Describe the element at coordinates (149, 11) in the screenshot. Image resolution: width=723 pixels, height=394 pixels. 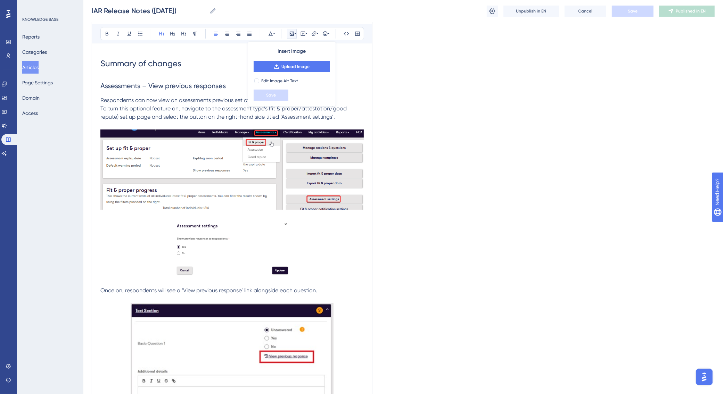
I see `input: Article Name` at that location.